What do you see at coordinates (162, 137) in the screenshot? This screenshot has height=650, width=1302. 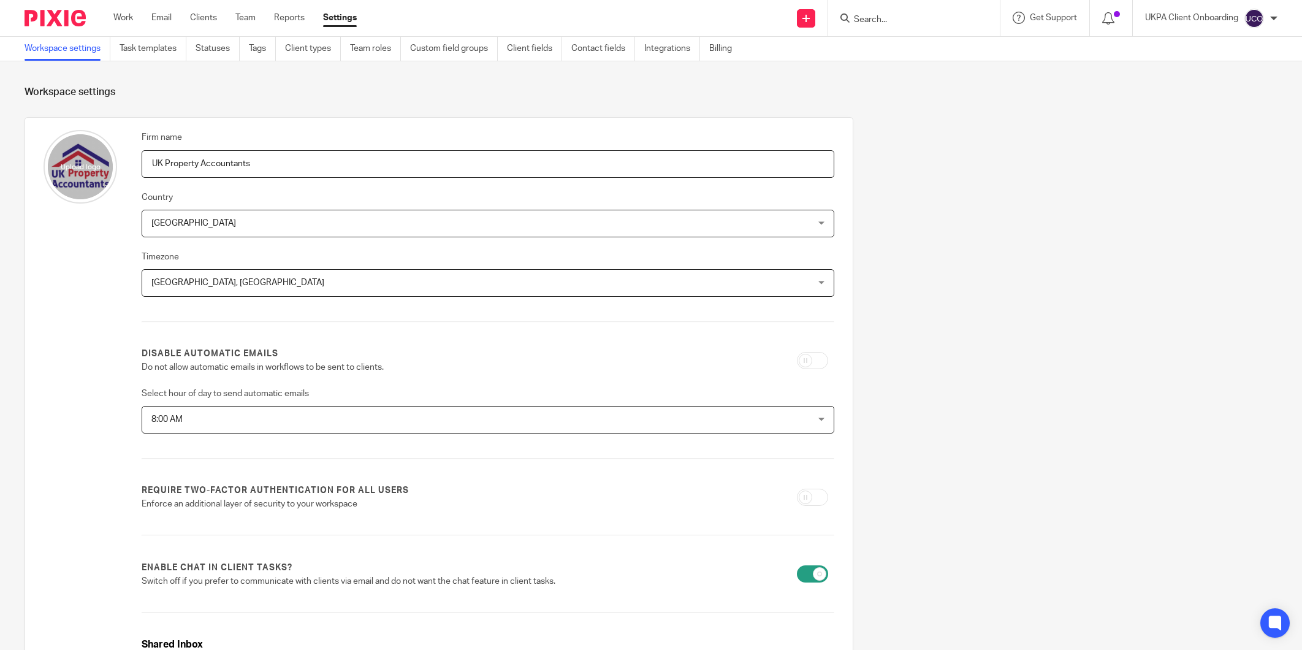 I see `label: Firm name` at bounding box center [162, 137].